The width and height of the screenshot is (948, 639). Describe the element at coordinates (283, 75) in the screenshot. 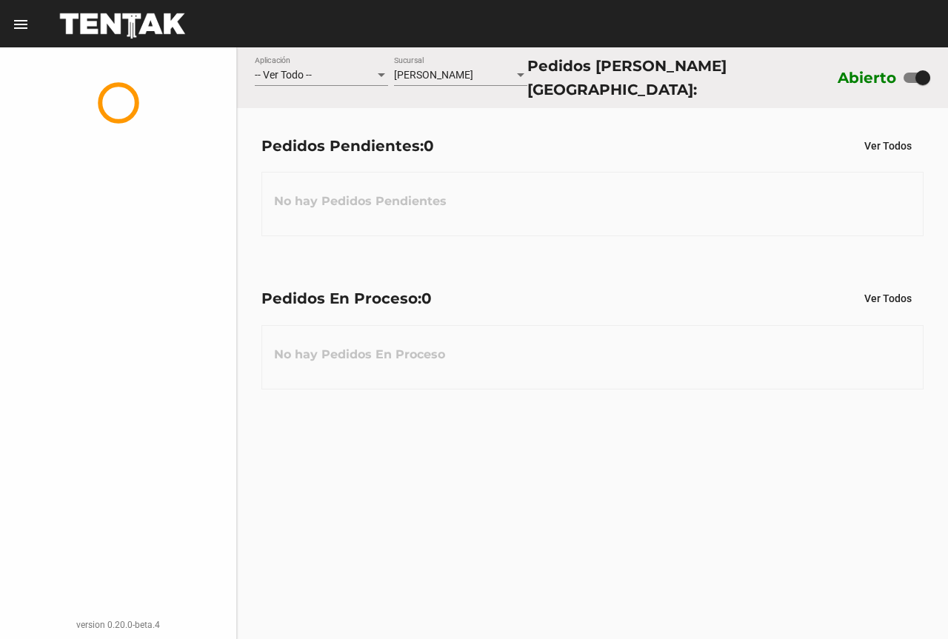

I see `span: -- Ver Todo --` at that location.